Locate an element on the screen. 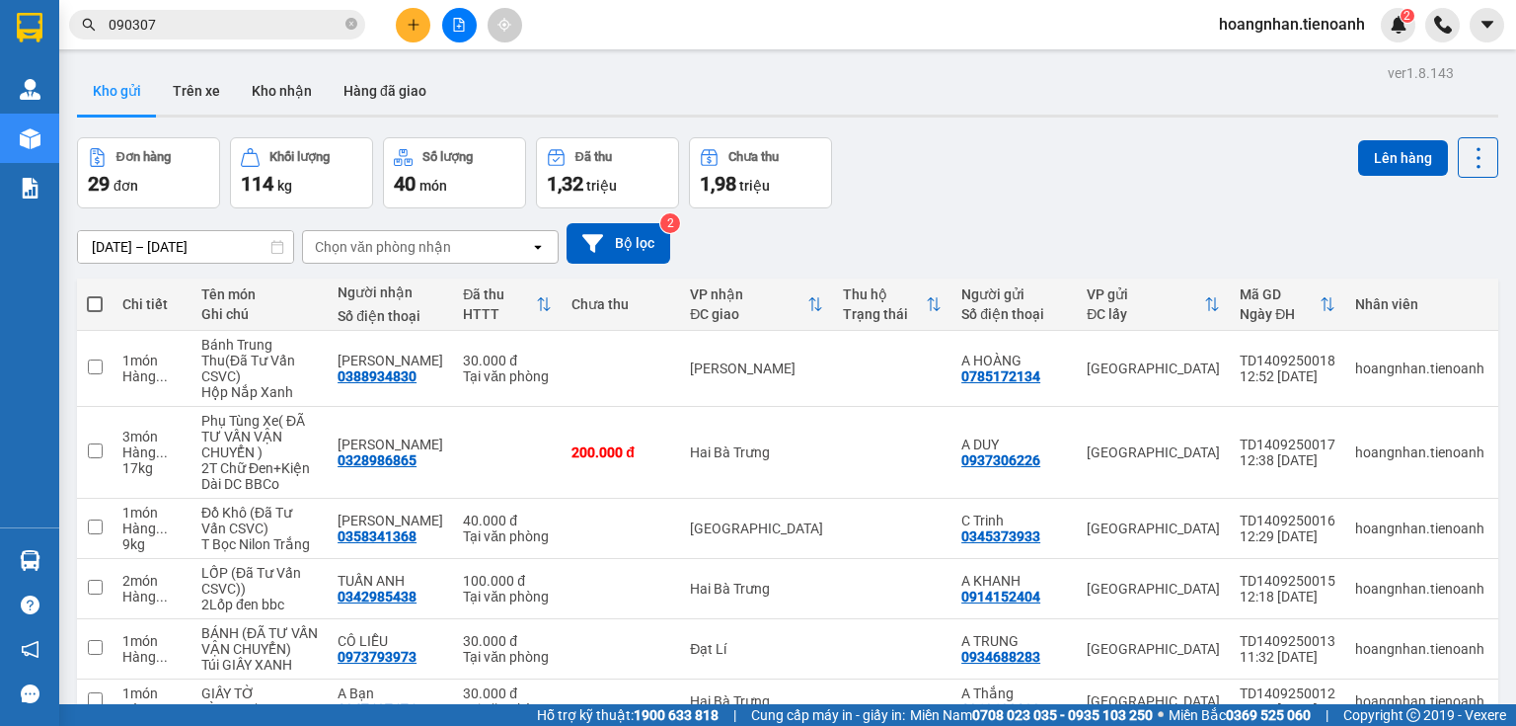 The height and width of the screenshot is (726, 1516). span: triệu is located at coordinates (754, 186).